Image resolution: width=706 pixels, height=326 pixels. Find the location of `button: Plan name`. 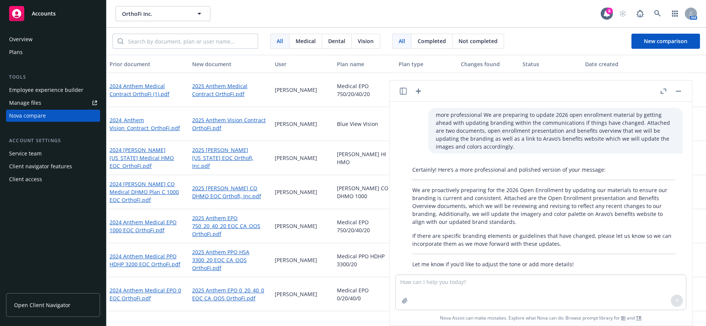

button: Plan name is located at coordinates (365, 64).